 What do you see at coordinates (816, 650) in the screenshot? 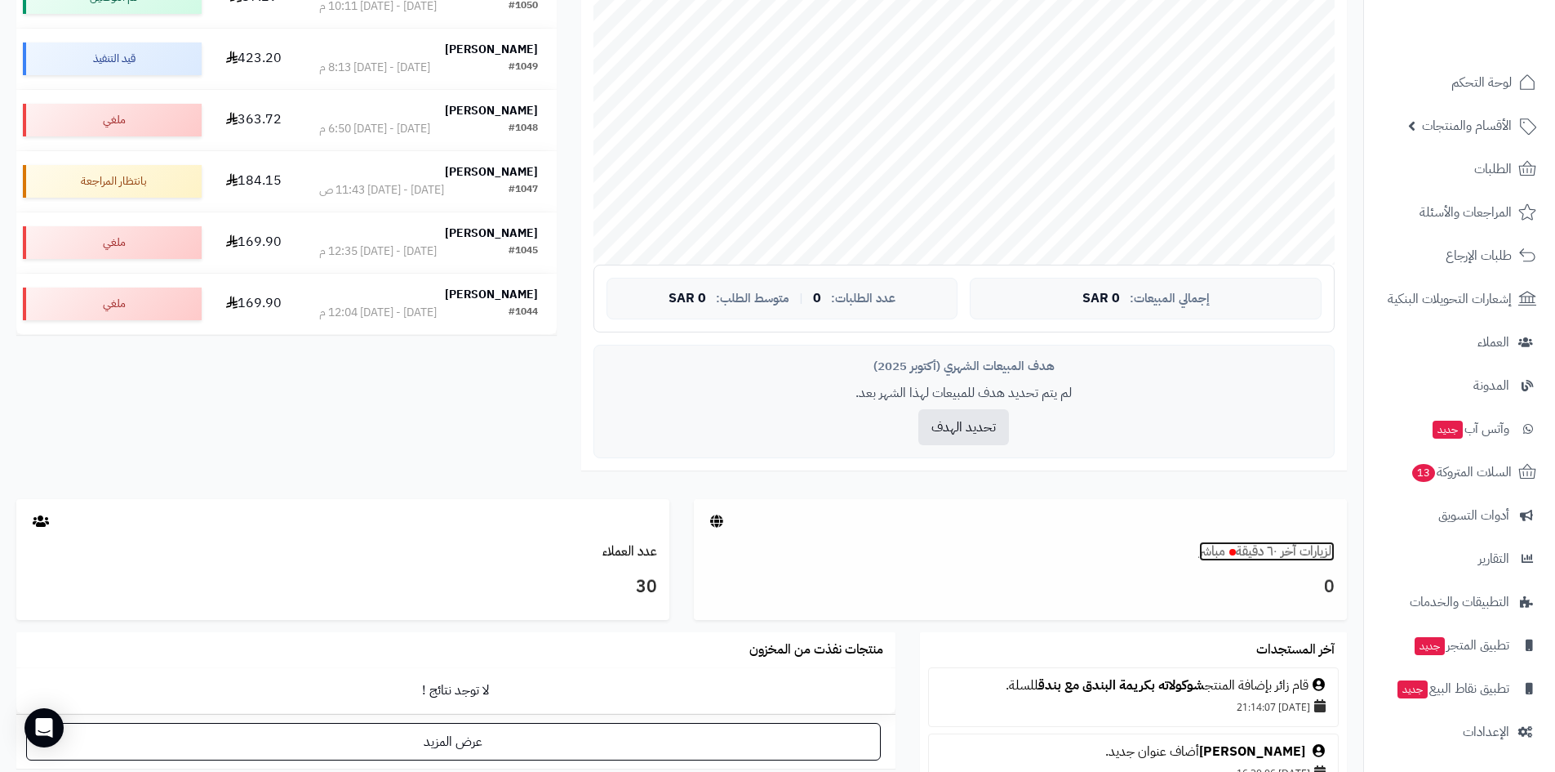
I see `h3: منتجات نفذت من المخزون` at bounding box center [816, 650].